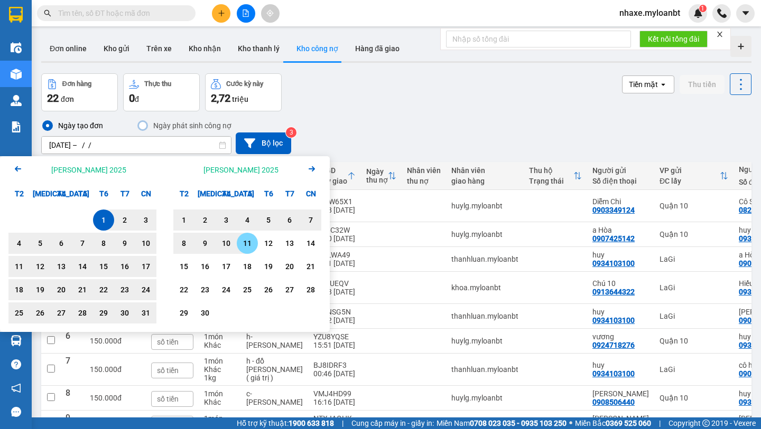  Describe the element at coordinates (311, 267) in the screenshot. I see `div: Choose Chủ Nhật, tháng 09 21 2025. It's available.` at that location.